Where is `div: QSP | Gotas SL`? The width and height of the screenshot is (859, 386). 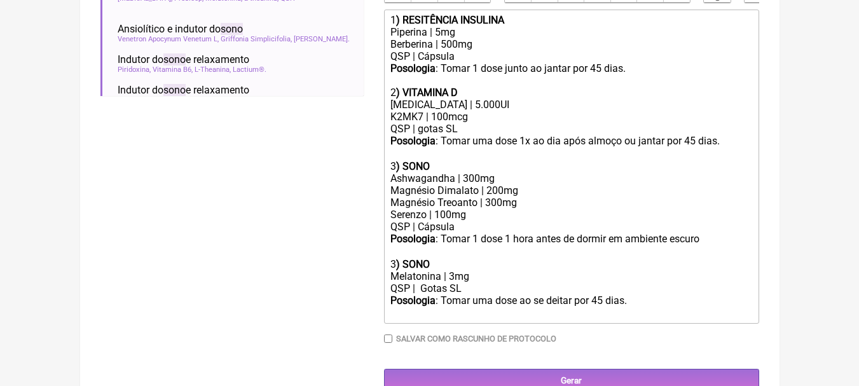 div: QSP | Gotas SL is located at coordinates (571, 288).